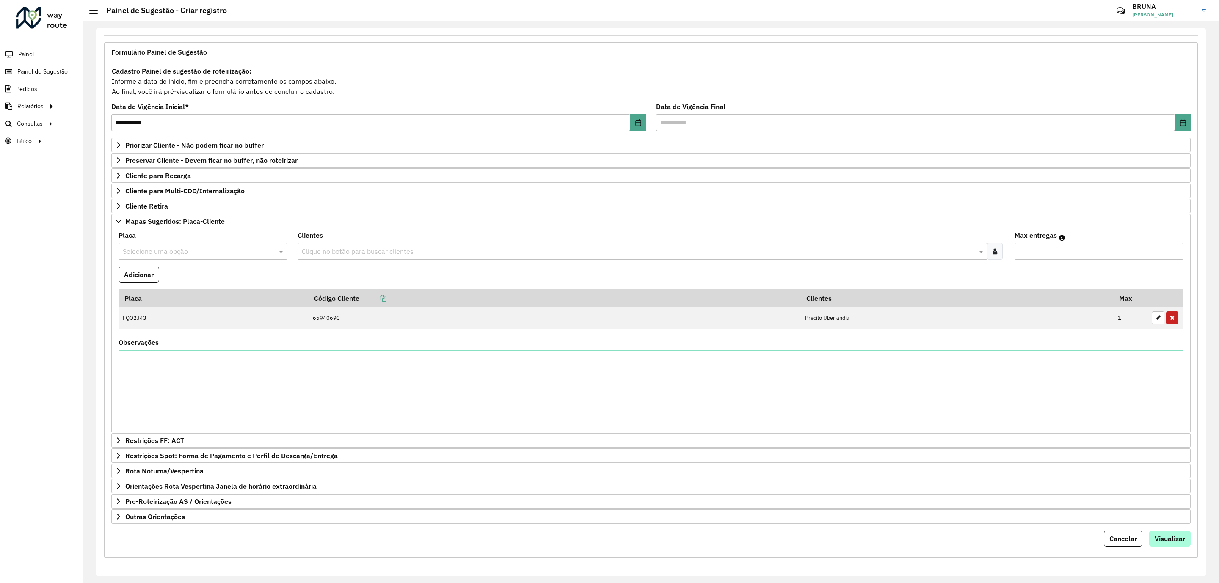  Describe the element at coordinates (30, 124) in the screenshot. I see `span: Consultas` at that location.